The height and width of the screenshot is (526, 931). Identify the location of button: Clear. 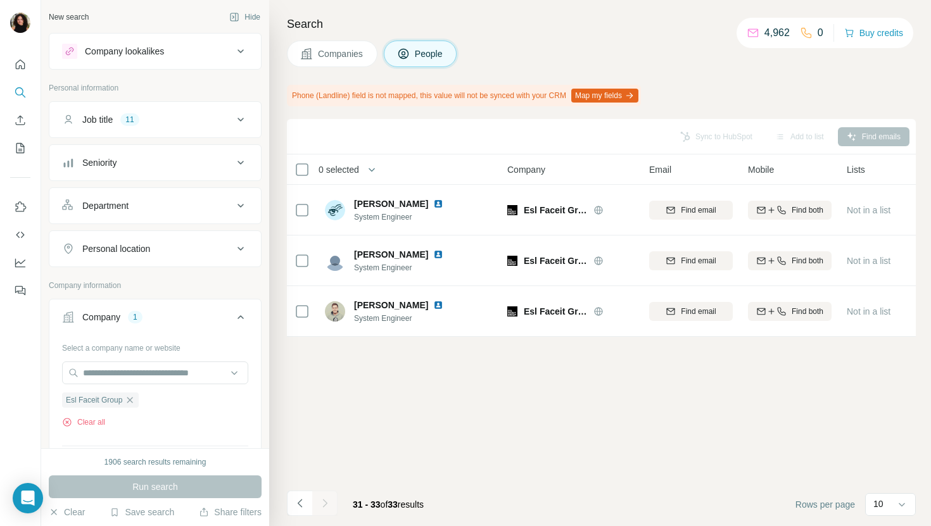
(67, 512).